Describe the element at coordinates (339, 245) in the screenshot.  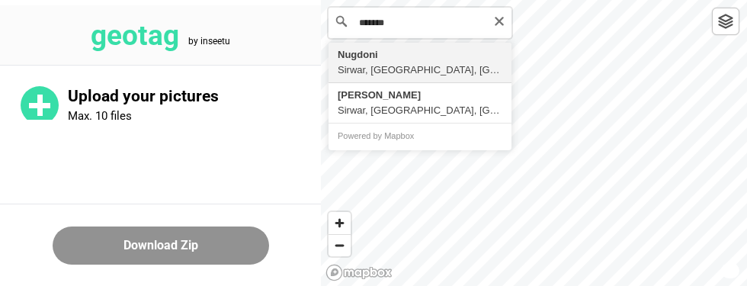
I see `span: Zoom out` at that location.